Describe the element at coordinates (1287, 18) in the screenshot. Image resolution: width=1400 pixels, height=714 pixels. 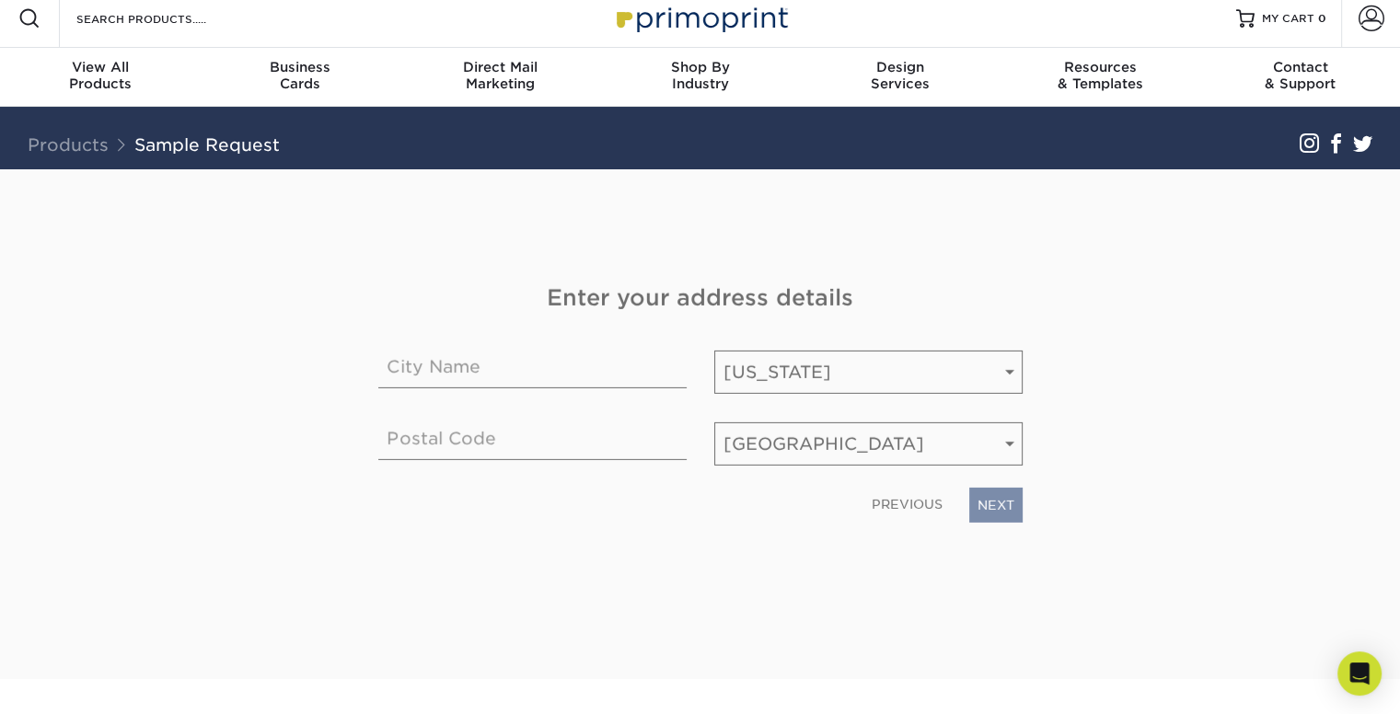
I see `span: MY CART` at that location.